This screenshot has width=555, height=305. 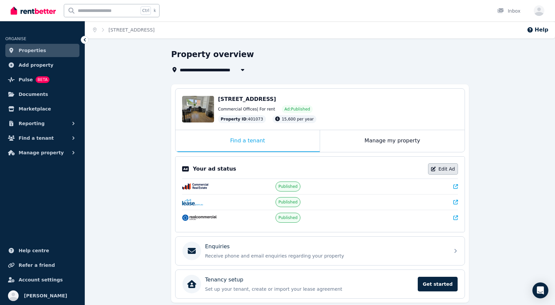 What do you see at coordinates (36, 65) in the screenshot?
I see `span: Add property` at bounding box center [36, 65].